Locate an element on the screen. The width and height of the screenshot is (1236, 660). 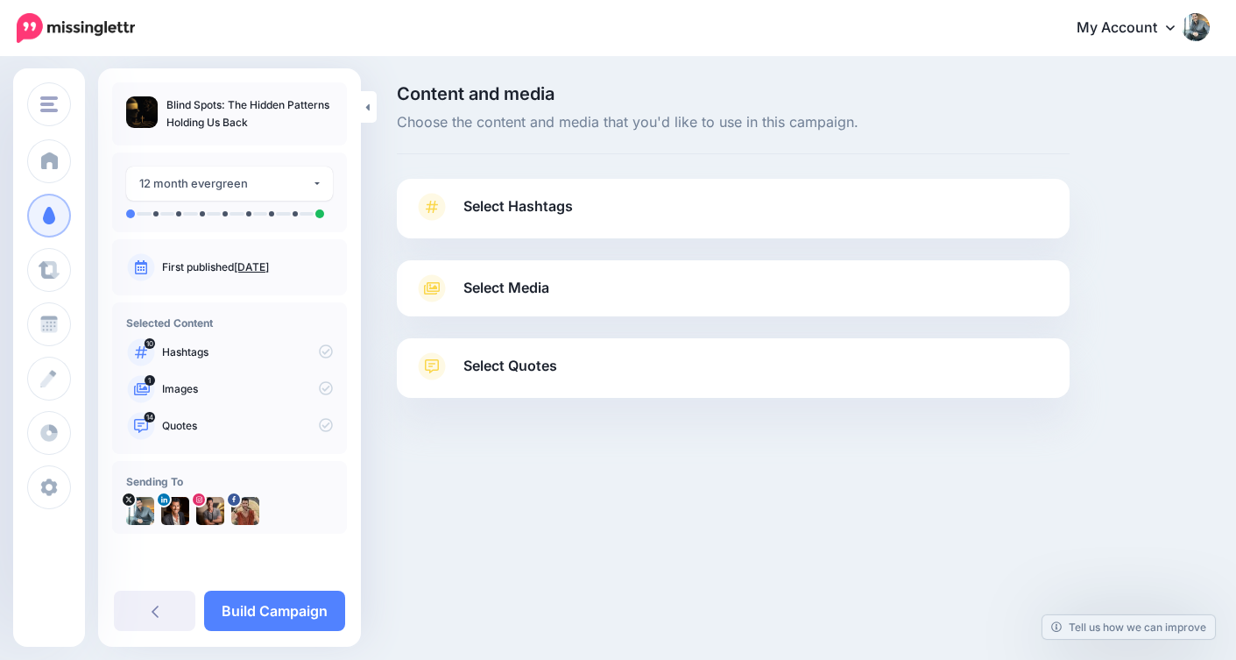
img: 1714192912518-36881.png is located at coordinates (175, 511).